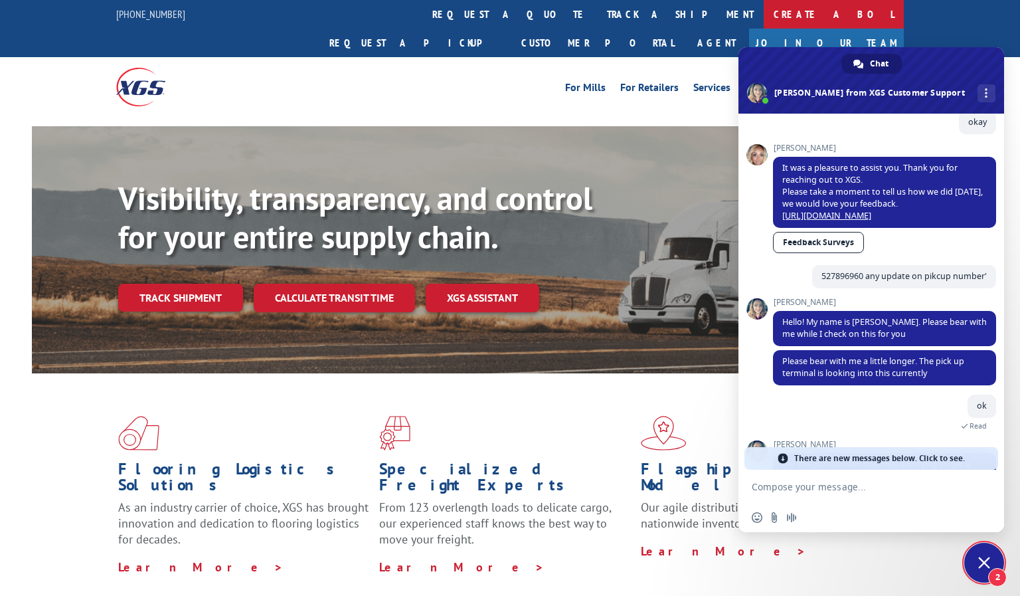 This screenshot has width=1020, height=596. Describe the element at coordinates (882, 191) in the screenshot. I see `span: It was a pleasure to assist you. Thank you for reaching out to XGS. Please take a moment to tell ...` at that location.